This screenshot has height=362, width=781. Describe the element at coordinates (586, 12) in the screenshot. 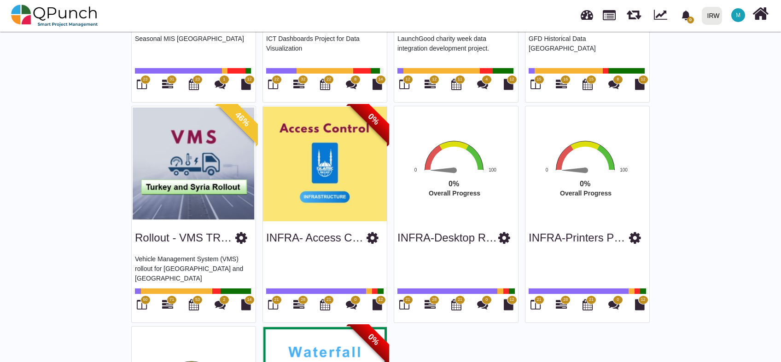

I see `span: Dashboard` at that location.